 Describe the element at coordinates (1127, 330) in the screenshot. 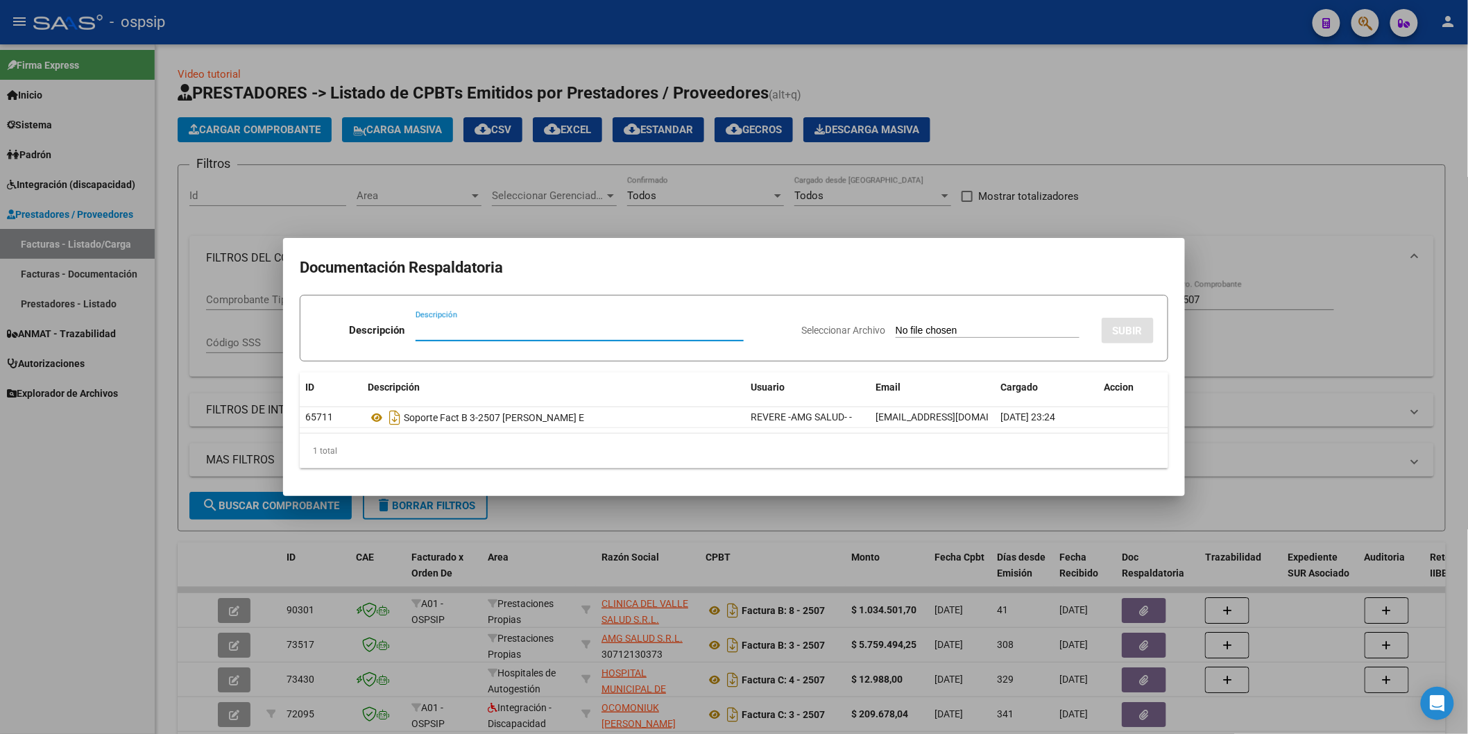

I see `button: SUBIR` at that location.